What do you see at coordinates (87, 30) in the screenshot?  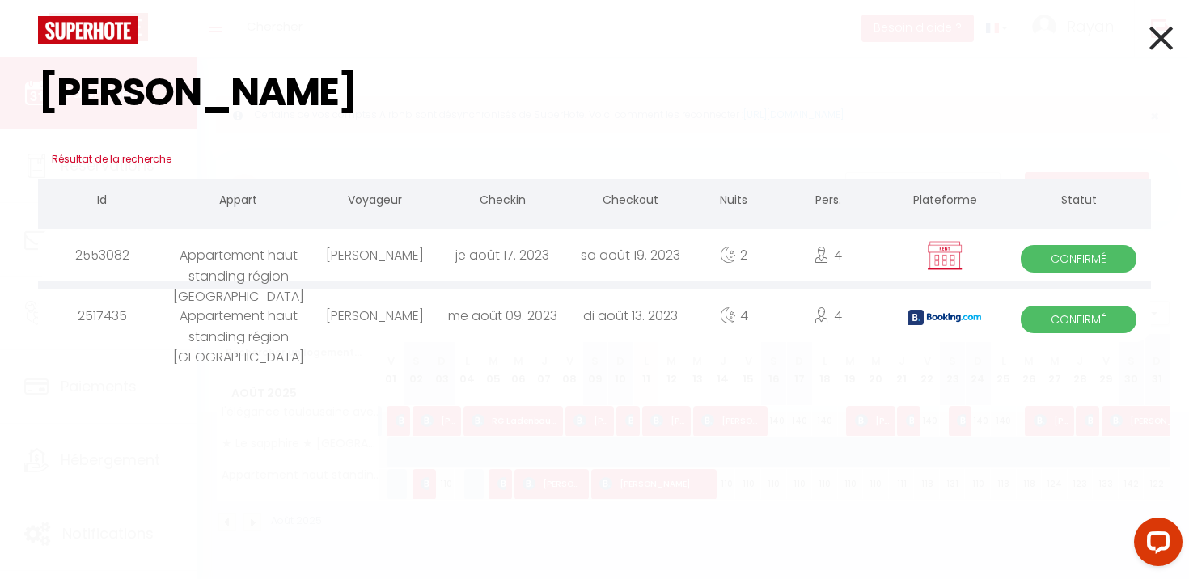 I see `img: logo` at bounding box center [87, 30].